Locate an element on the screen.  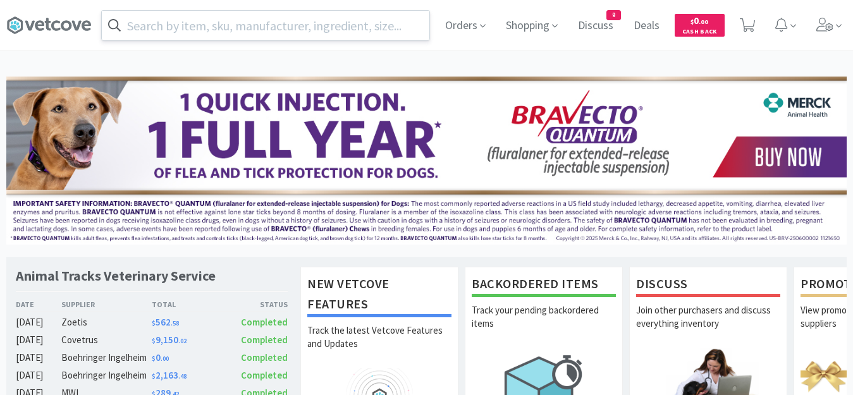
span: . 58 is located at coordinates (175, 323).